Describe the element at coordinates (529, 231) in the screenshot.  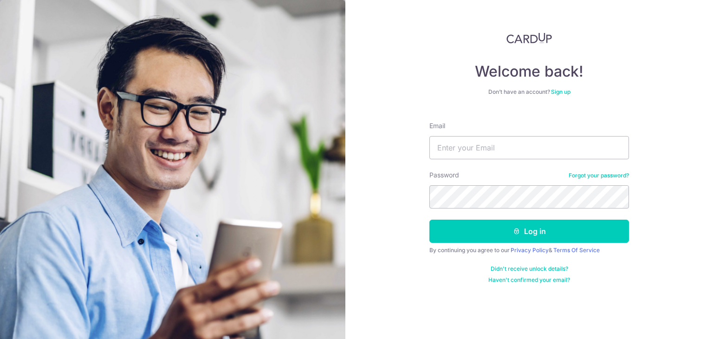
I see `button: Log in` at that location.